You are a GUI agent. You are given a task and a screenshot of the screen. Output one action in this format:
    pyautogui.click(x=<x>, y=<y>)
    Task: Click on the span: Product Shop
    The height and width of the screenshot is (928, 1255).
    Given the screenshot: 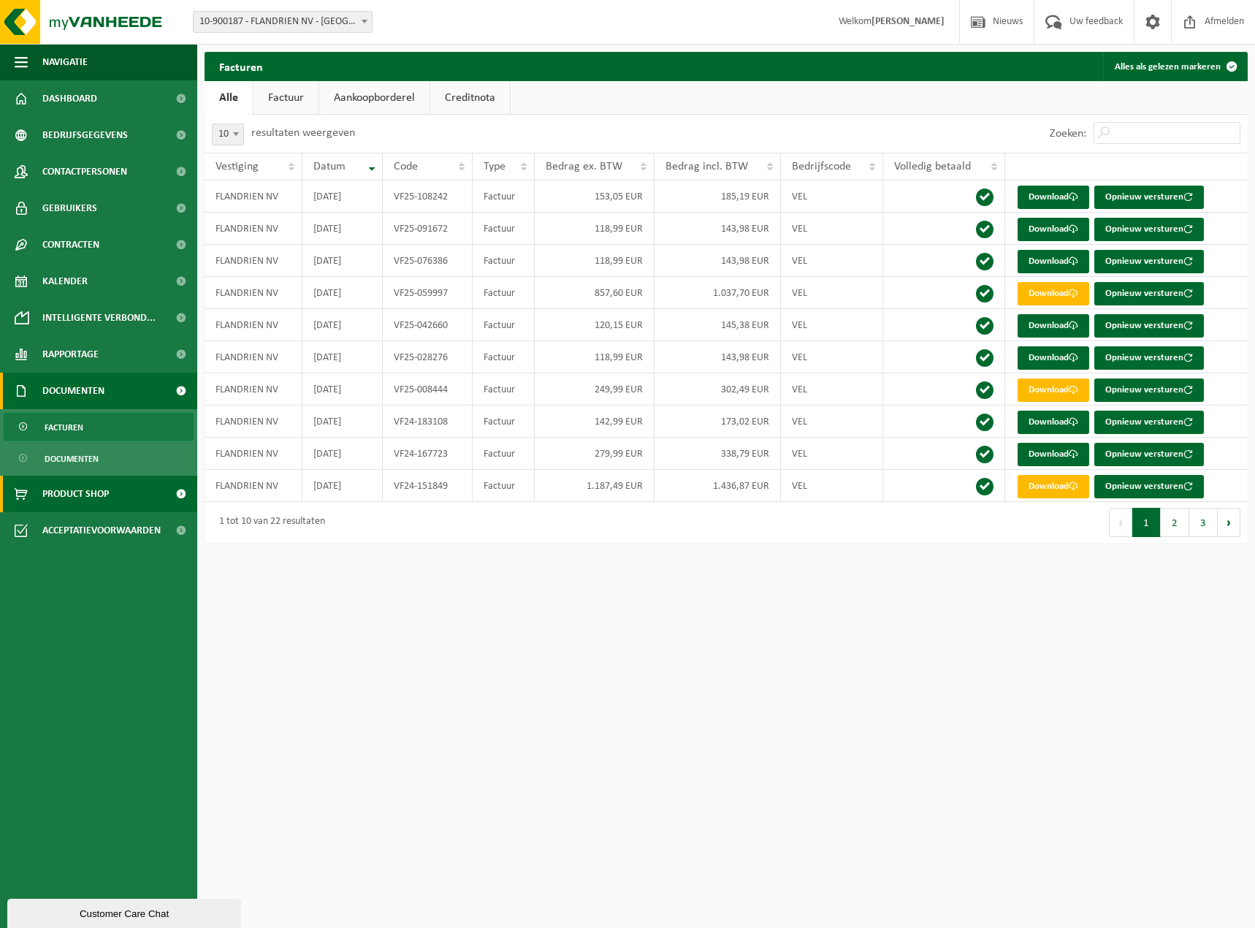 What is the action you would take?
    pyautogui.click(x=75, y=494)
    